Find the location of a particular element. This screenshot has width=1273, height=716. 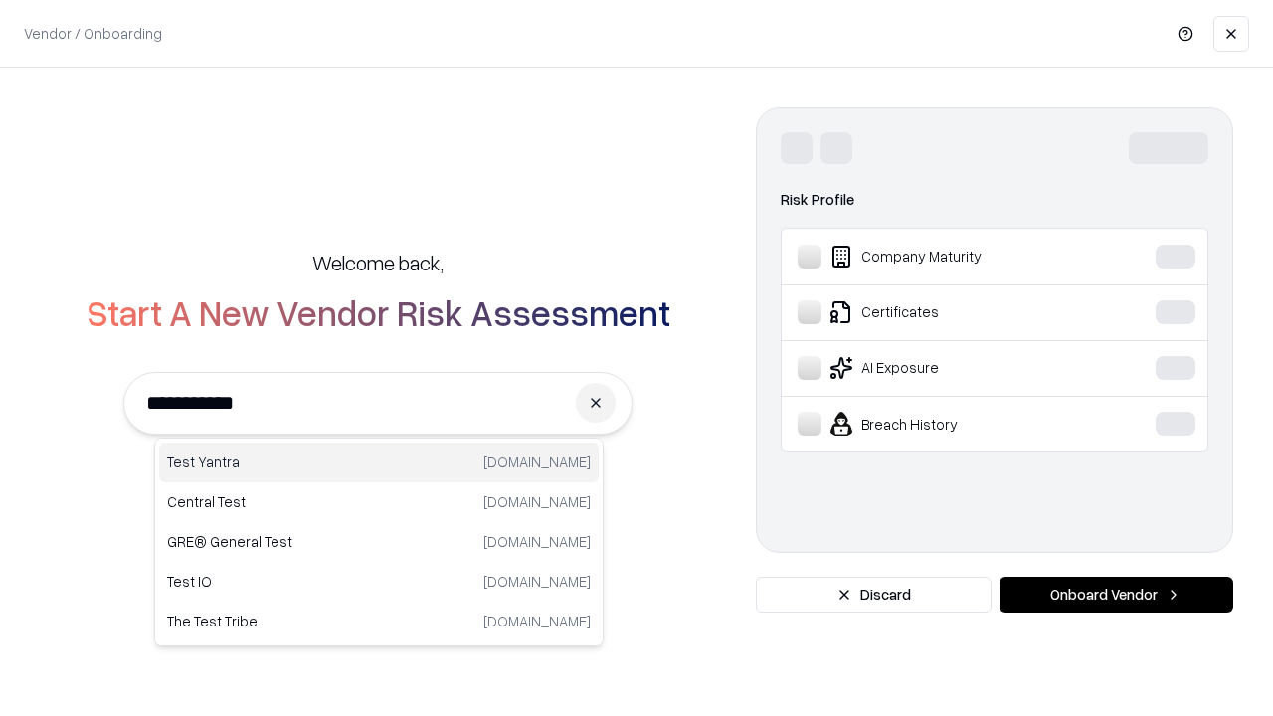

p: Vendor / Onboarding is located at coordinates (92, 33).